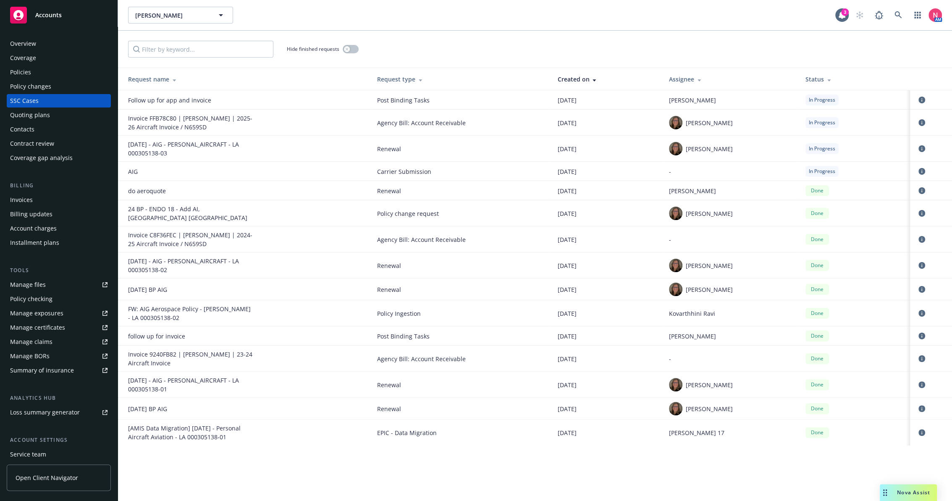  I want to click on span: EPIC - Data Migration, so click(461, 433).